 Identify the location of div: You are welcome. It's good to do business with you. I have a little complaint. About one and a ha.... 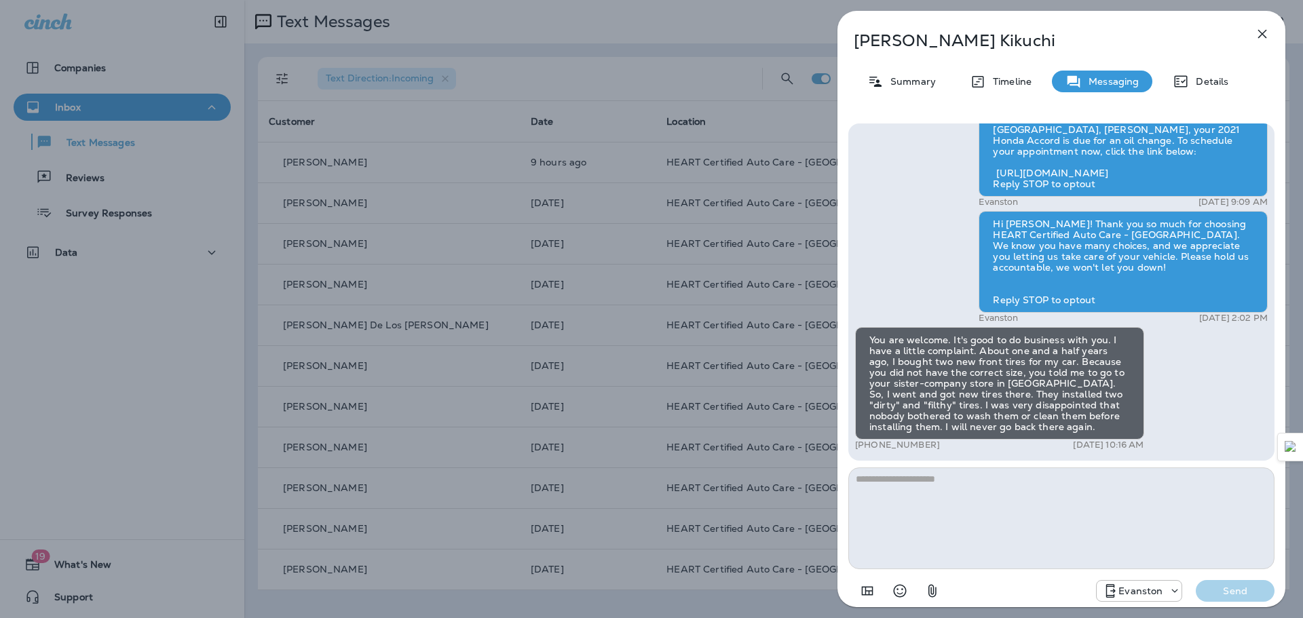
(1000, 383).